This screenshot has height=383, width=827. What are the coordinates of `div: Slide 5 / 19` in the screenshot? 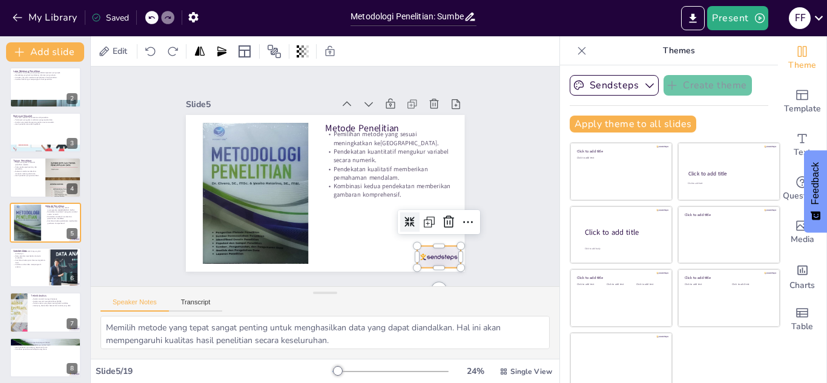 It's located at (214, 371).